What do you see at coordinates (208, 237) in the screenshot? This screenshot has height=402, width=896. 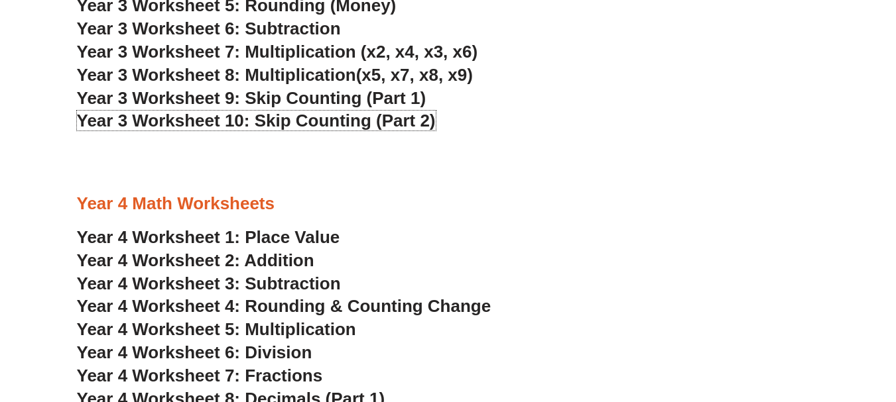 I see `a: Year 4 Worksheet 1: Place Value` at bounding box center [208, 237].